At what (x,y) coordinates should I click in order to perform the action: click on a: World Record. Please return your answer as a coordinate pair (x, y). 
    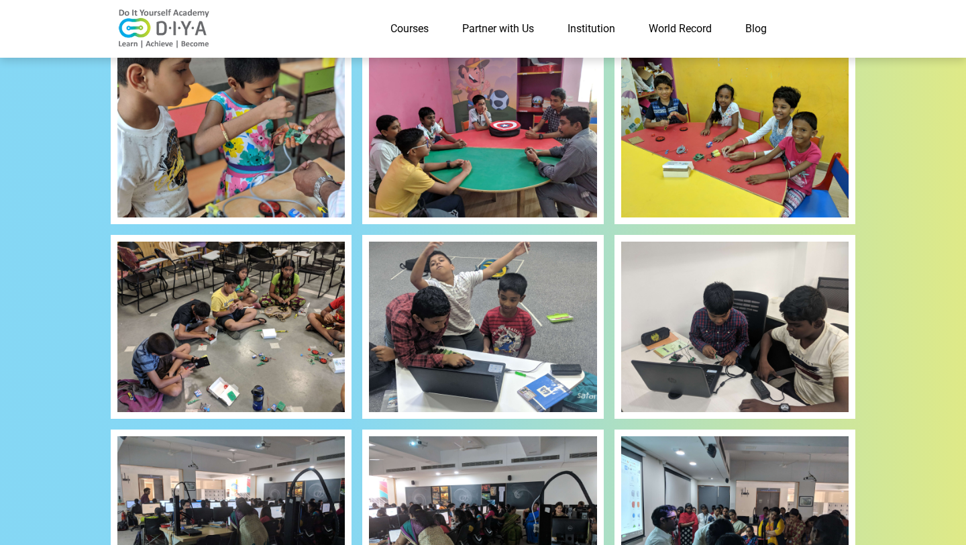
    Looking at the image, I should click on (680, 29).